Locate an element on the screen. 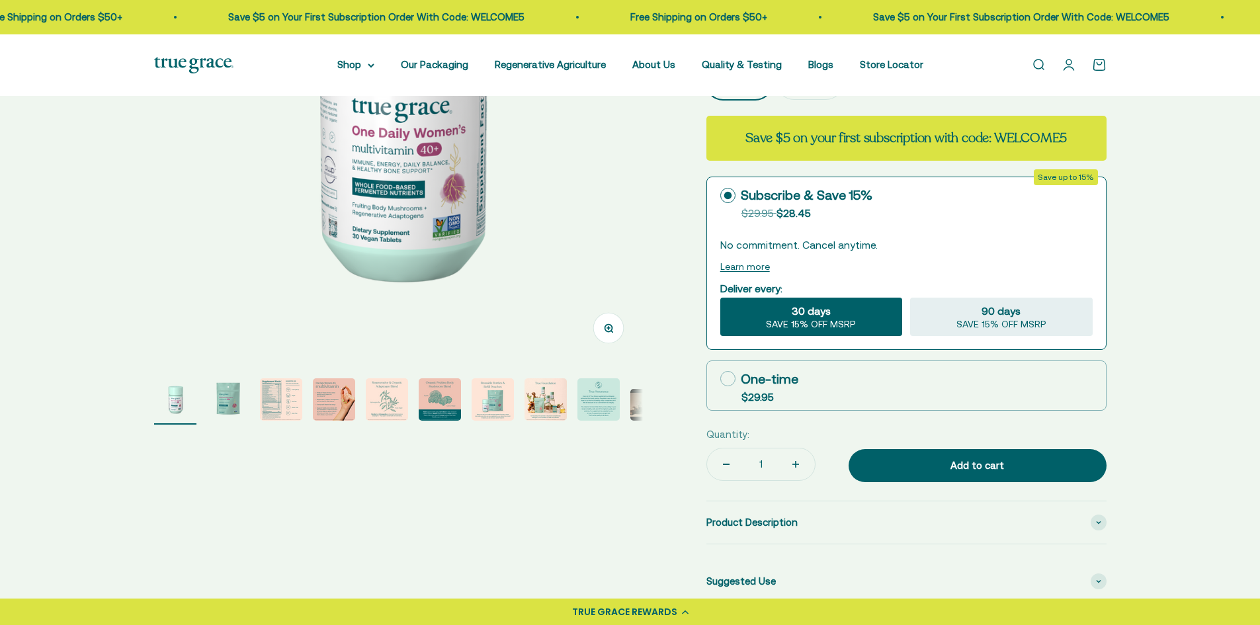 The height and width of the screenshot is (625, 1260). img: Every lot of True Grace supplements undergoes extensive third-party testing. Regulation says we d... is located at coordinates (599, 400).